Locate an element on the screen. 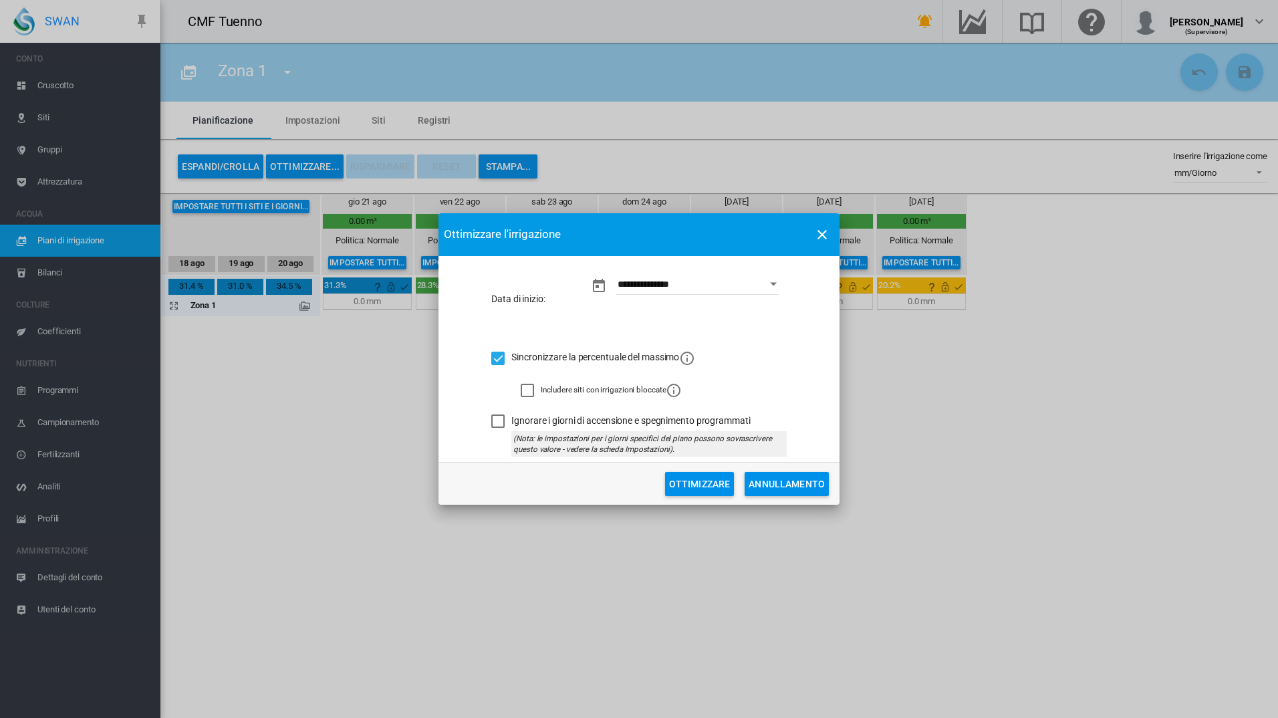 This screenshot has width=1278, height=718. md-checkbox: Includere siti con irrigazioni bloccate is located at coordinates (601, 390).